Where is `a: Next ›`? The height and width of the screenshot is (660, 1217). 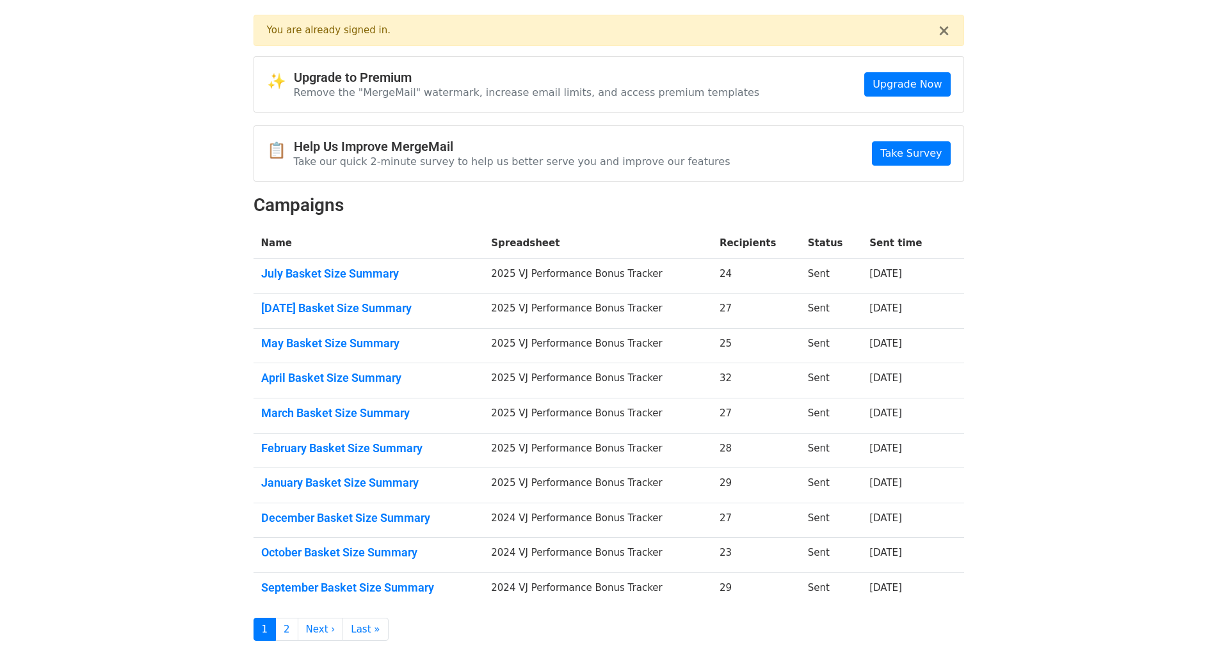
a: Next › is located at coordinates (321, 630).